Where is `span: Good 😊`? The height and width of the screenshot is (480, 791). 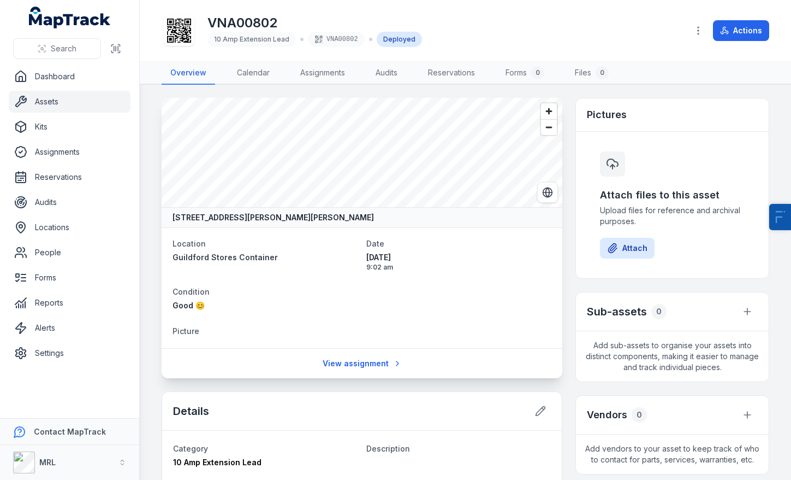 span: Good 😊 is located at coordinates (188, 305).